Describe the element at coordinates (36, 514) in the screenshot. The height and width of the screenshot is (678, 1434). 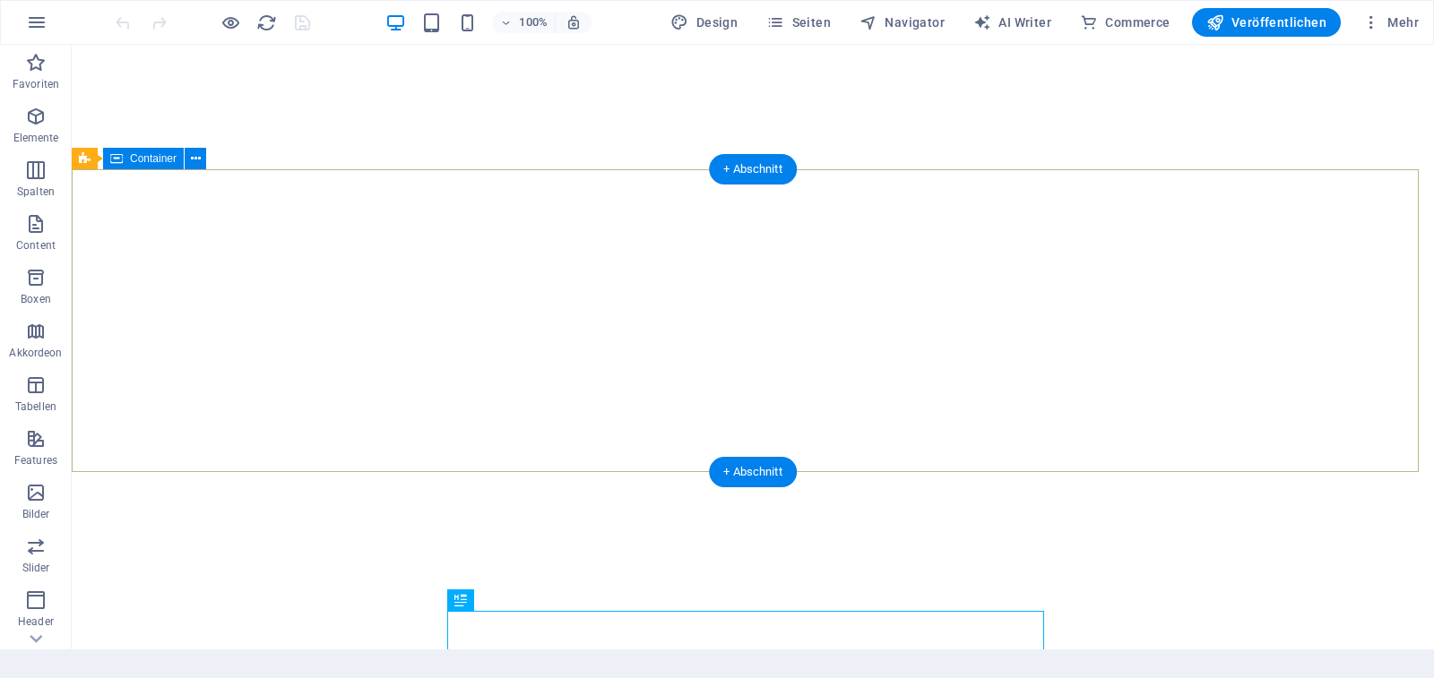
I see `p: Bilder` at that location.